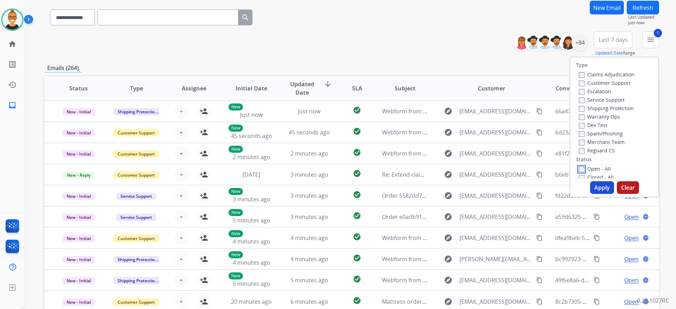 This screenshot has width=676, height=309. Describe the element at coordinates (582, 109) in the screenshot. I see `input: Shipping Protection` at that location.